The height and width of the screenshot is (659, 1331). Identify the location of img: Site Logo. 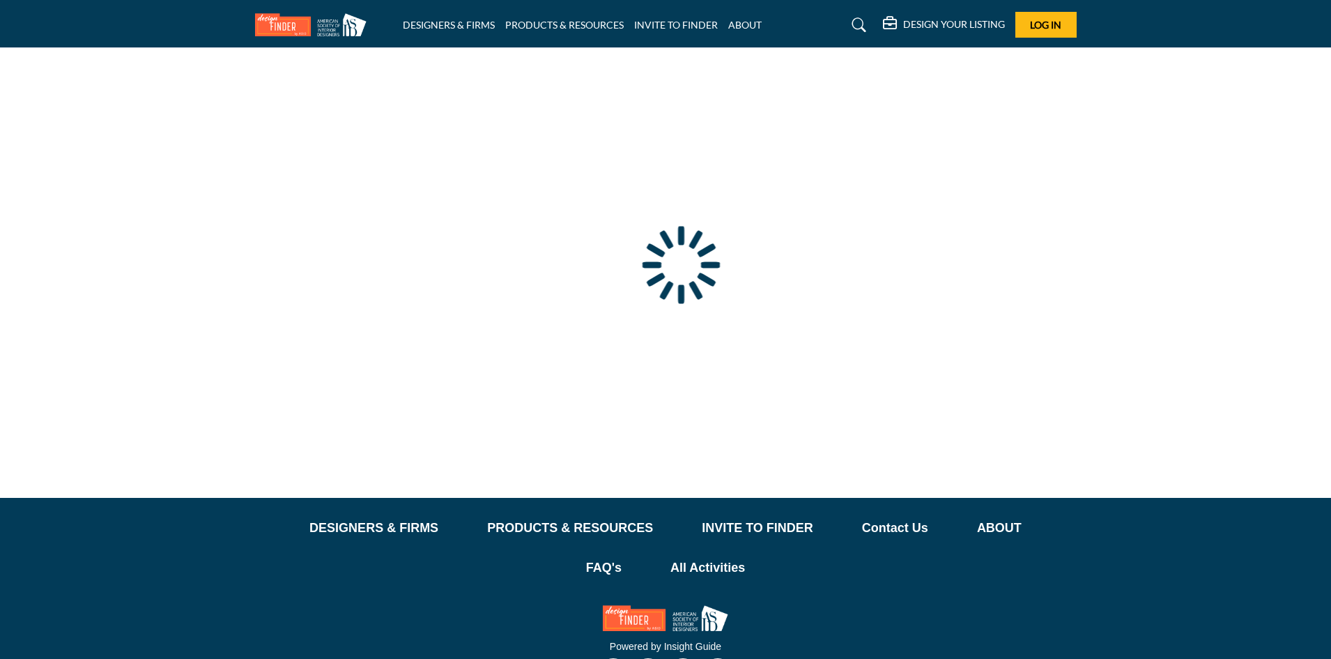
(314, 24).